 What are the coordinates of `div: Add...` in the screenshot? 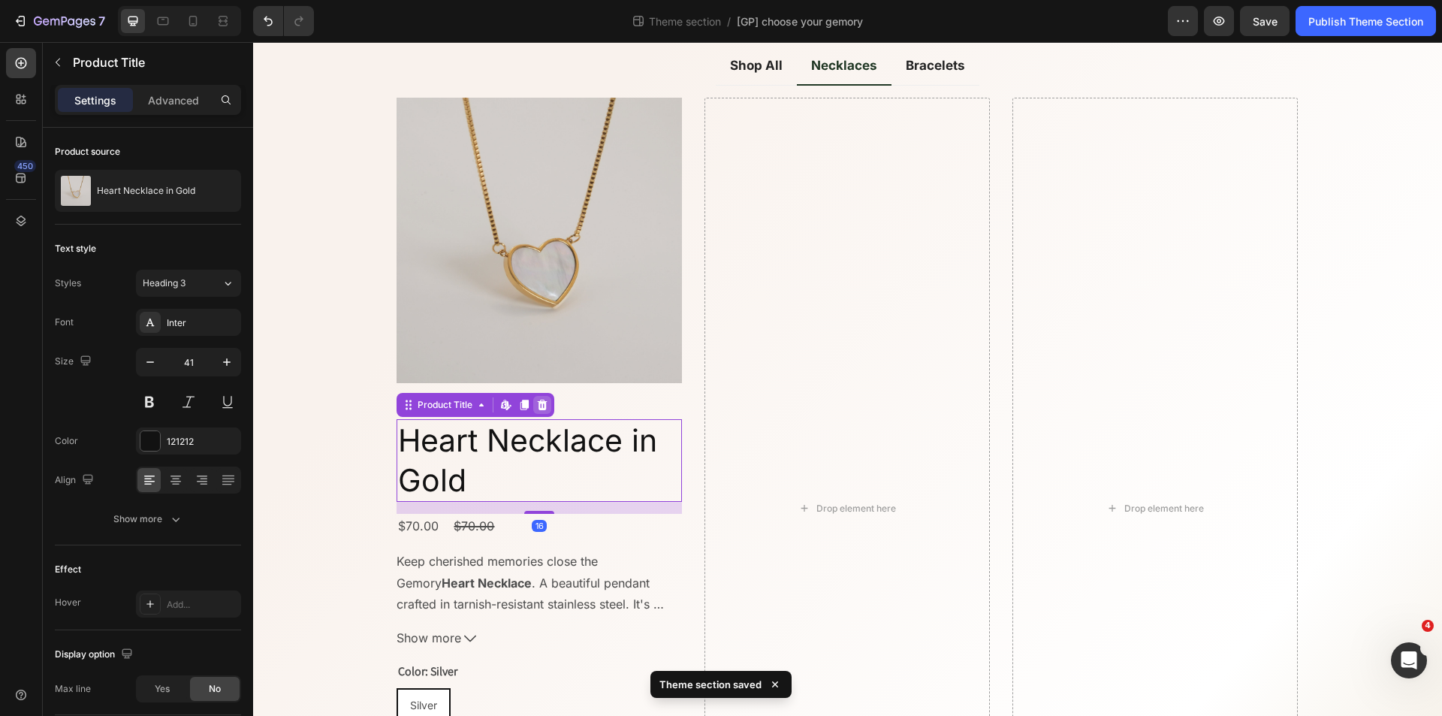 It's located at (202, 604).